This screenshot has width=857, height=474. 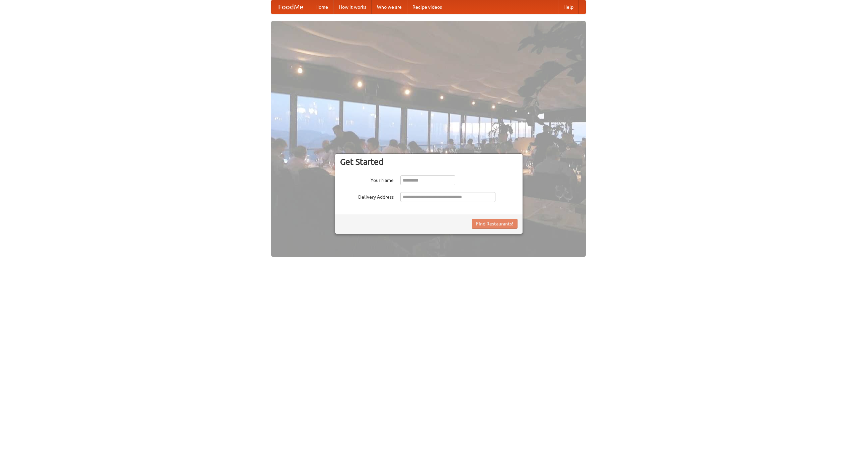 What do you see at coordinates (568, 7) in the screenshot?
I see `a: Help` at bounding box center [568, 7].